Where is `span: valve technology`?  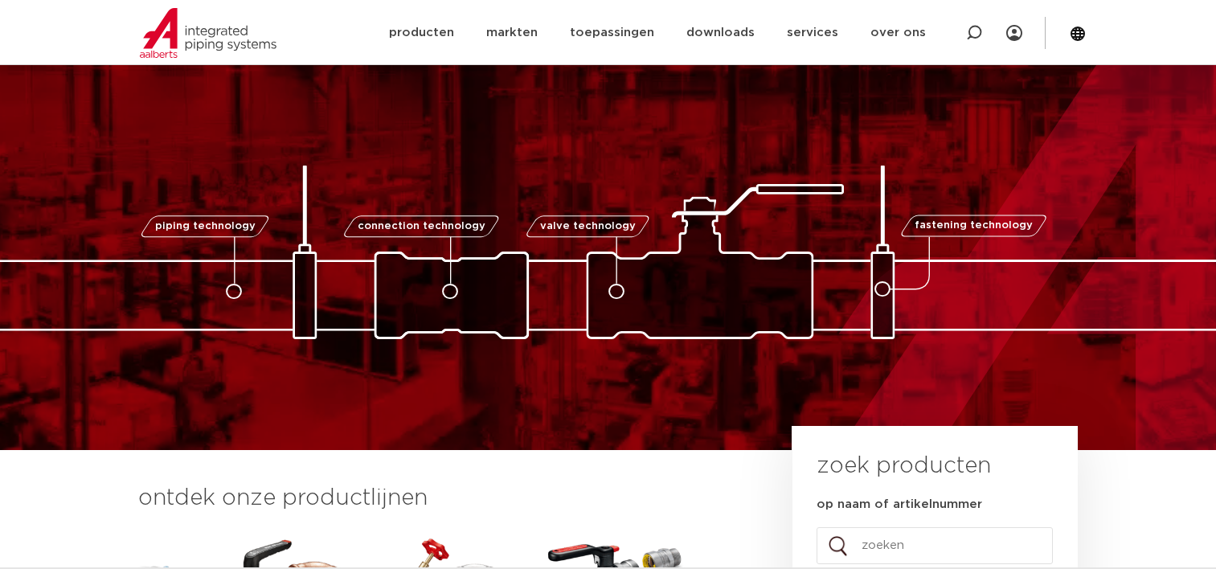 span: valve technology is located at coordinates (588, 226).